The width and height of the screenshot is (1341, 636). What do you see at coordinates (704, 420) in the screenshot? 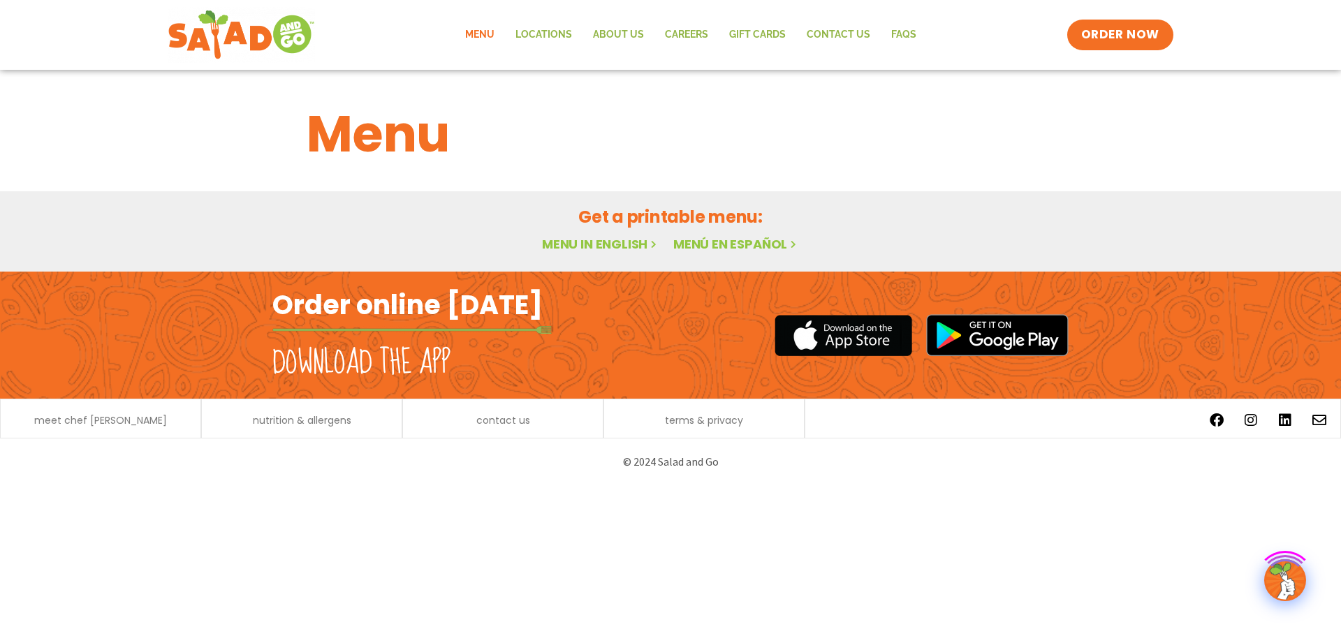
I see `a: terms & privacy` at bounding box center [704, 420].